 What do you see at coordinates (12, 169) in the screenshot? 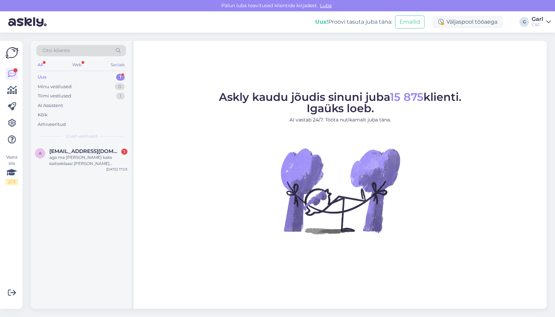
I see `div: Vaata siia` at bounding box center [12, 169].